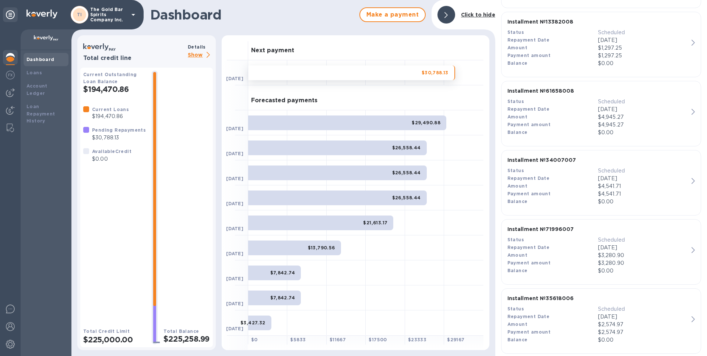 The width and height of the screenshot is (707, 356). I want to click on b: Details, so click(197, 47).